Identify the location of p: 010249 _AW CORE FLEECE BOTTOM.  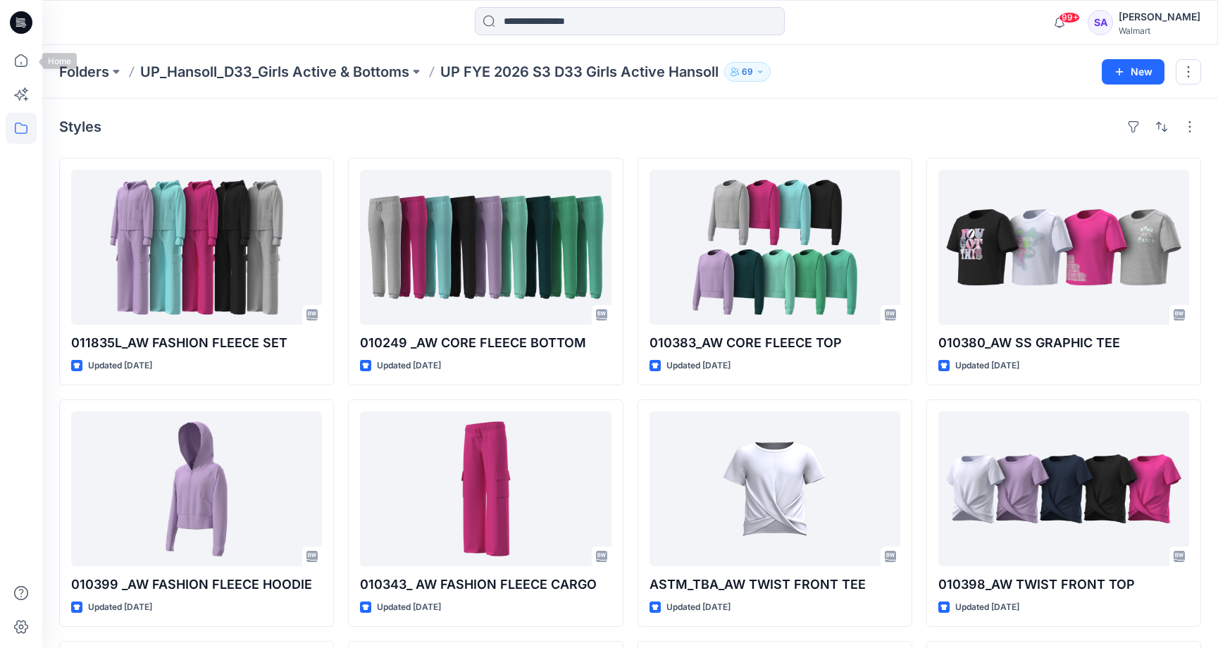
(485, 343).